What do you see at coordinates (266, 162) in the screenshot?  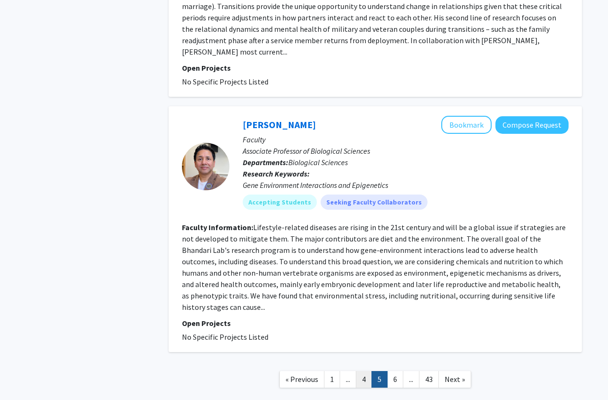 I see `b: Departments:` at bounding box center [266, 162].